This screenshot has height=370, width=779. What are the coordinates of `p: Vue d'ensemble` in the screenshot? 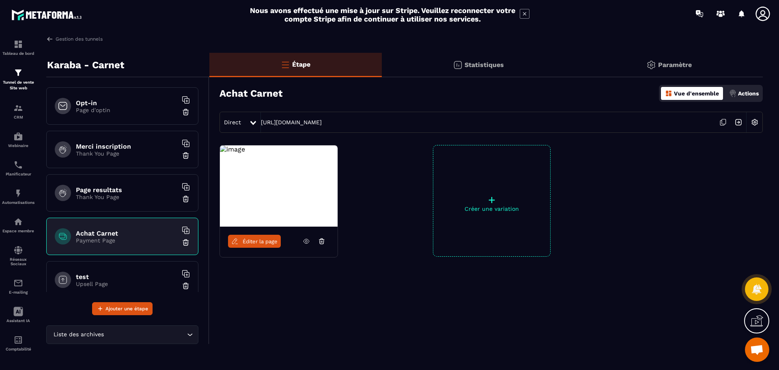 It's located at (696, 93).